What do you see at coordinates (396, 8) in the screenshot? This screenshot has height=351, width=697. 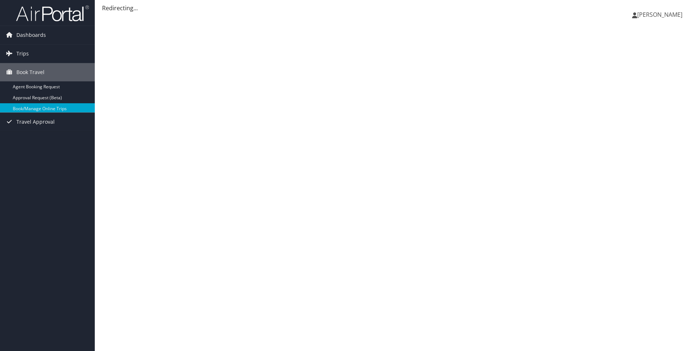 I see `div: Redirecting...` at bounding box center [396, 8].